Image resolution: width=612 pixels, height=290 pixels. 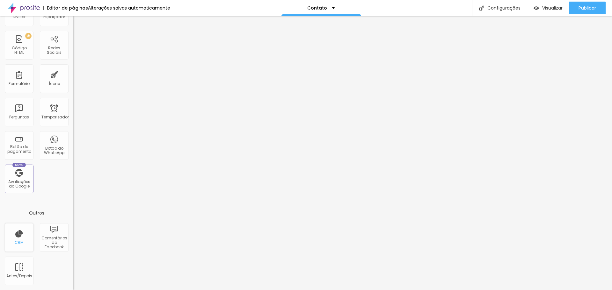 What do you see at coordinates (54, 243) in the screenshot?
I see `font: Comentários do Facebook` at bounding box center [54, 243].